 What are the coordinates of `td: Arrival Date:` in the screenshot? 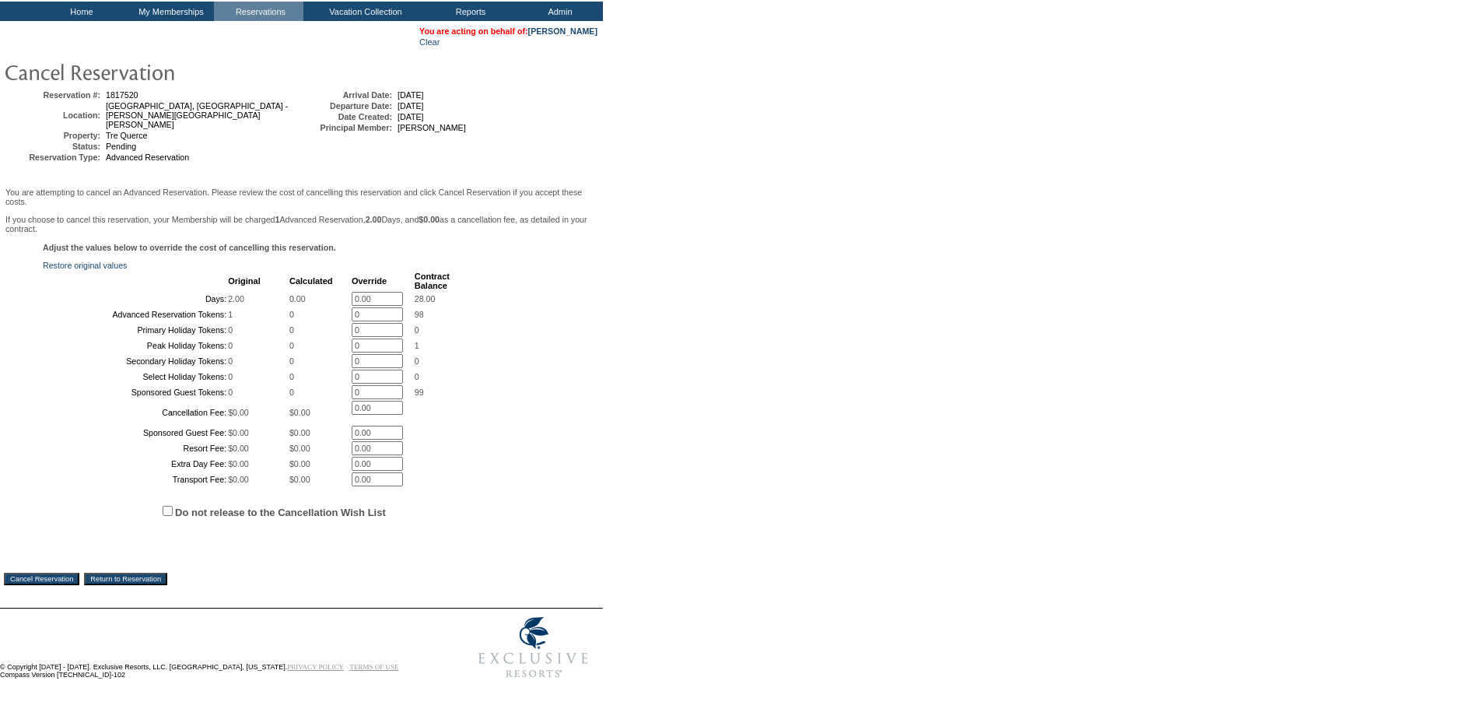 It's located at (345, 95).